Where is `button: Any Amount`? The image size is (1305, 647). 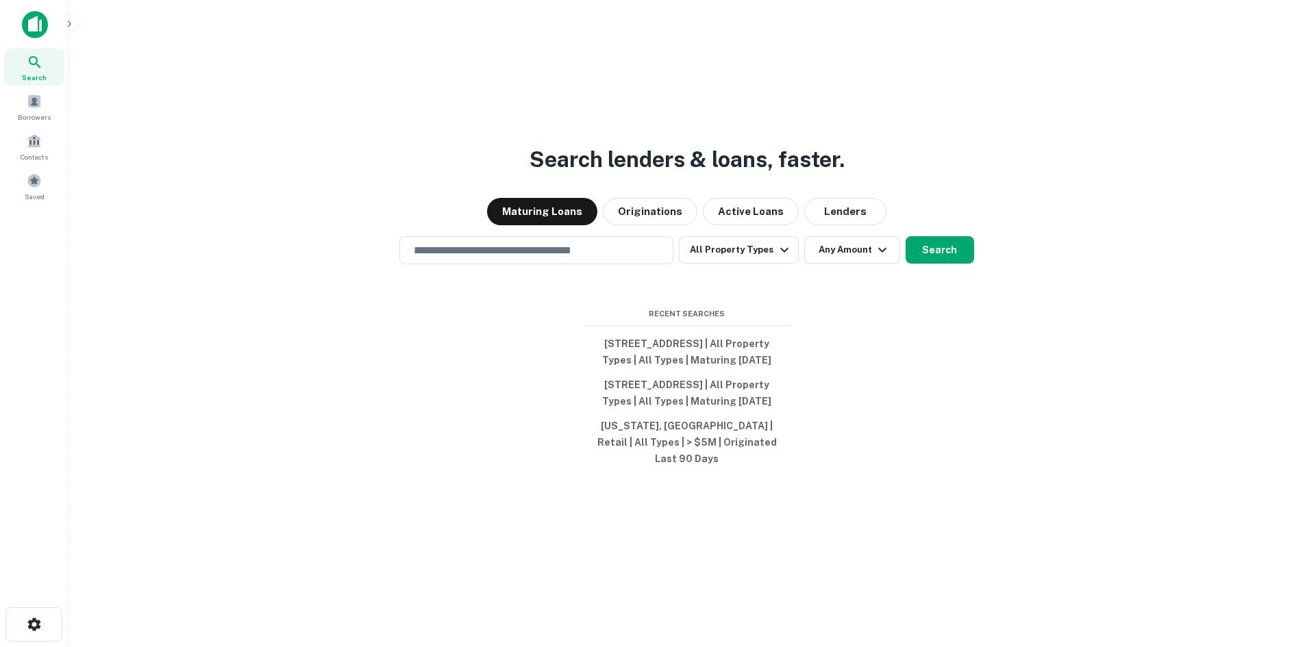
button: Any Amount is located at coordinates (852, 250).